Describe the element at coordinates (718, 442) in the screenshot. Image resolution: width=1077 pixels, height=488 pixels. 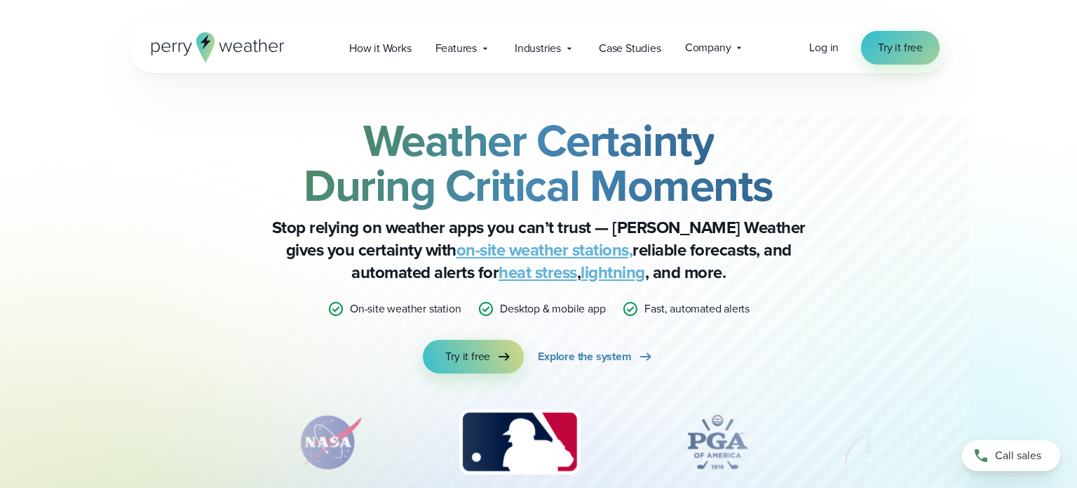
I see `div: 4 of 12` at that location.